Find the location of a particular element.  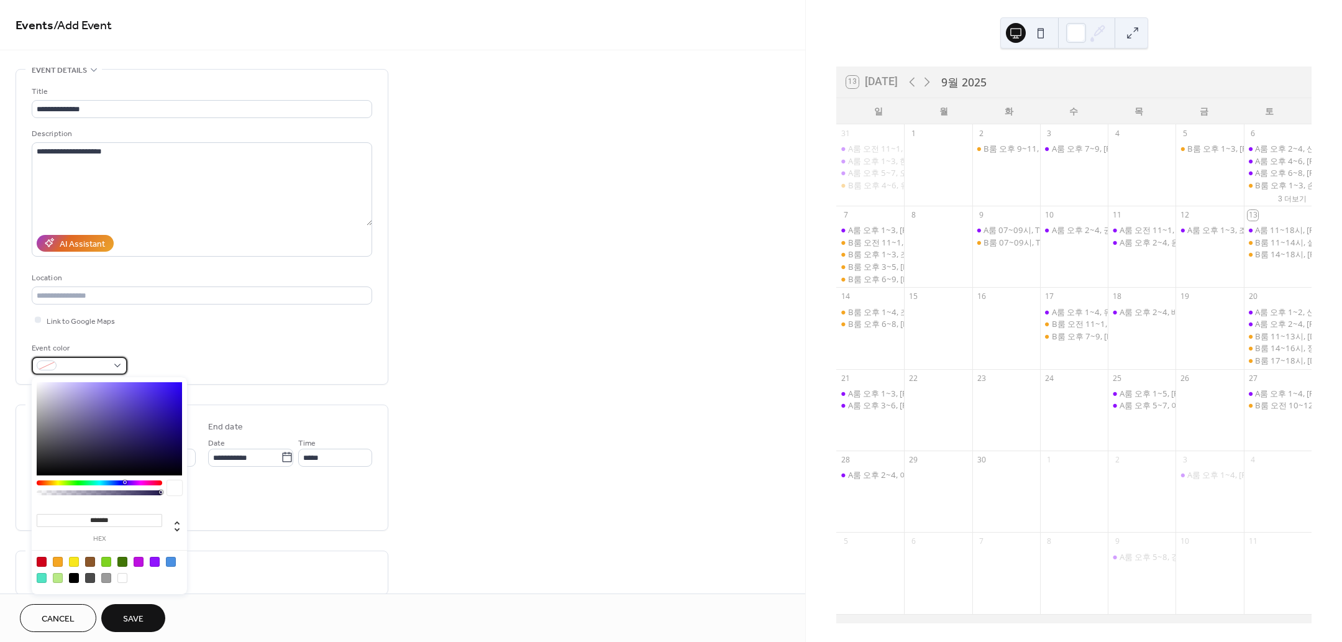

a: Events is located at coordinates (34, 25).